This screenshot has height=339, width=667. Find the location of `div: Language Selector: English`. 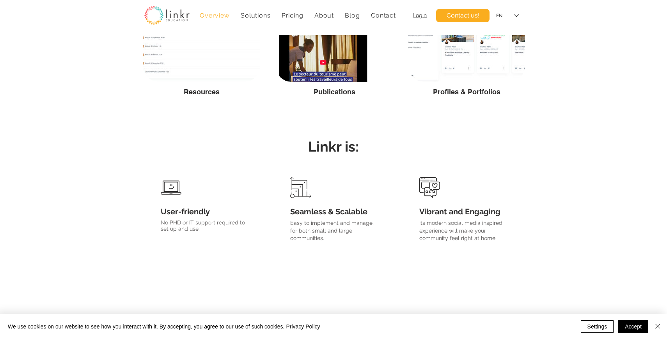

div: Language Selector: English is located at coordinates (507, 16).